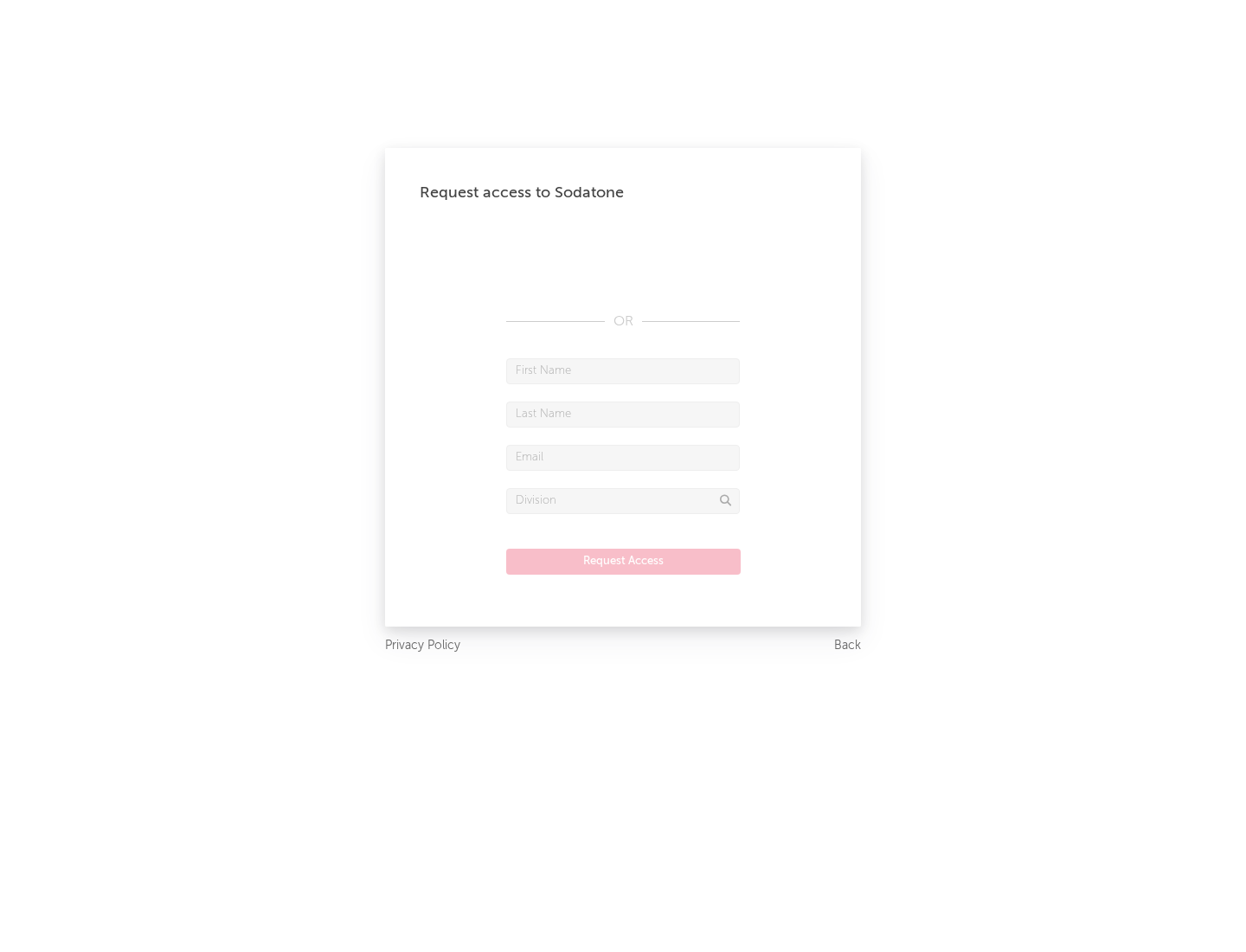  What do you see at coordinates (623, 371) in the screenshot?
I see `input: First Name` at bounding box center [623, 371].